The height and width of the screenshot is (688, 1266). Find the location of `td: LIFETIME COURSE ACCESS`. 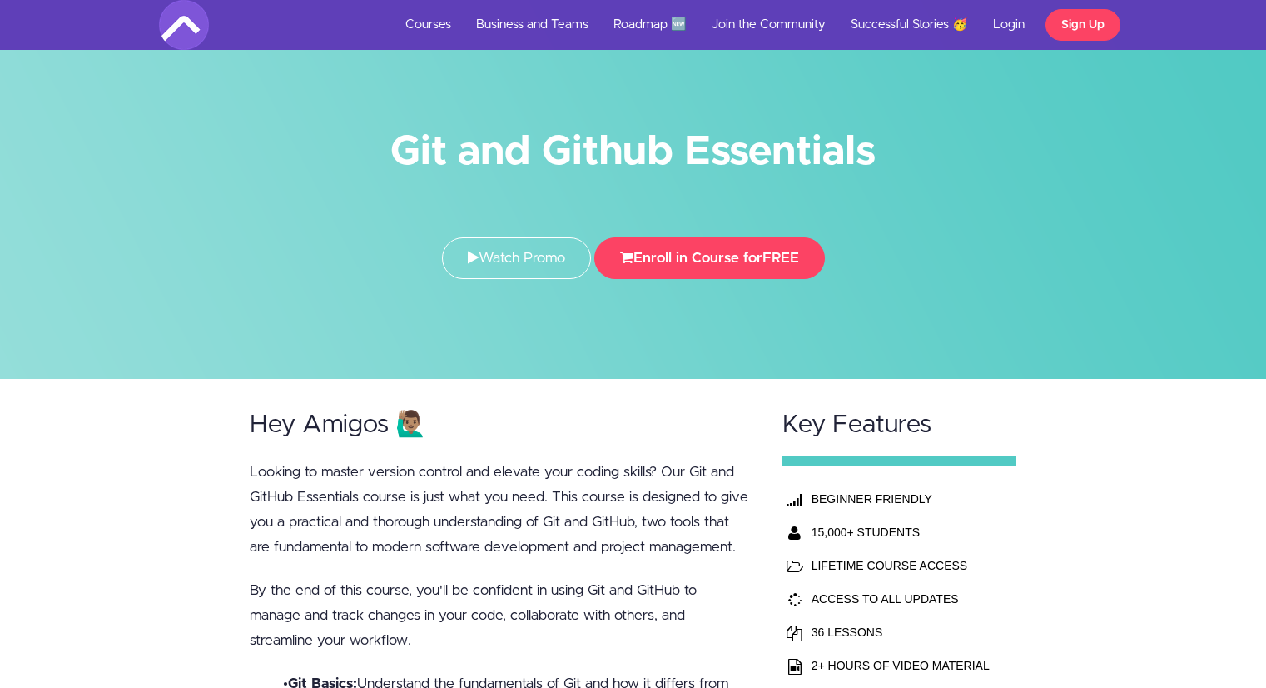

td: LIFETIME COURSE ACCESS is located at coordinates (901, 565).